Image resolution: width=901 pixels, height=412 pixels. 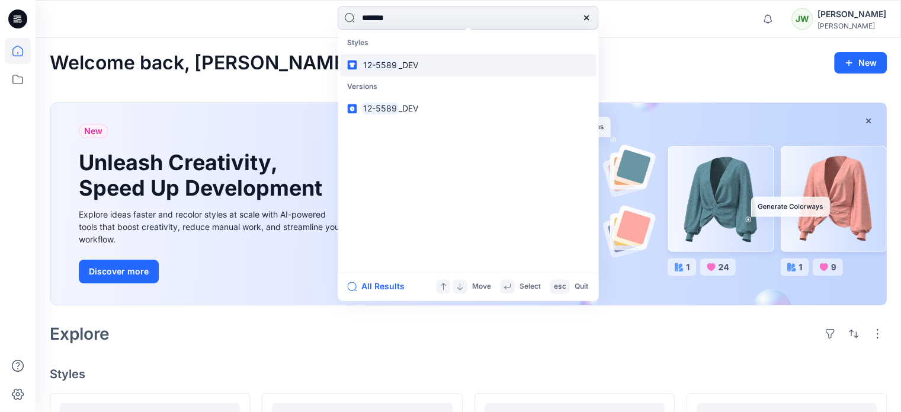 What do you see at coordinates (468, 374) in the screenshot?
I see `h4: Styles` at bounding box center [468, 374].